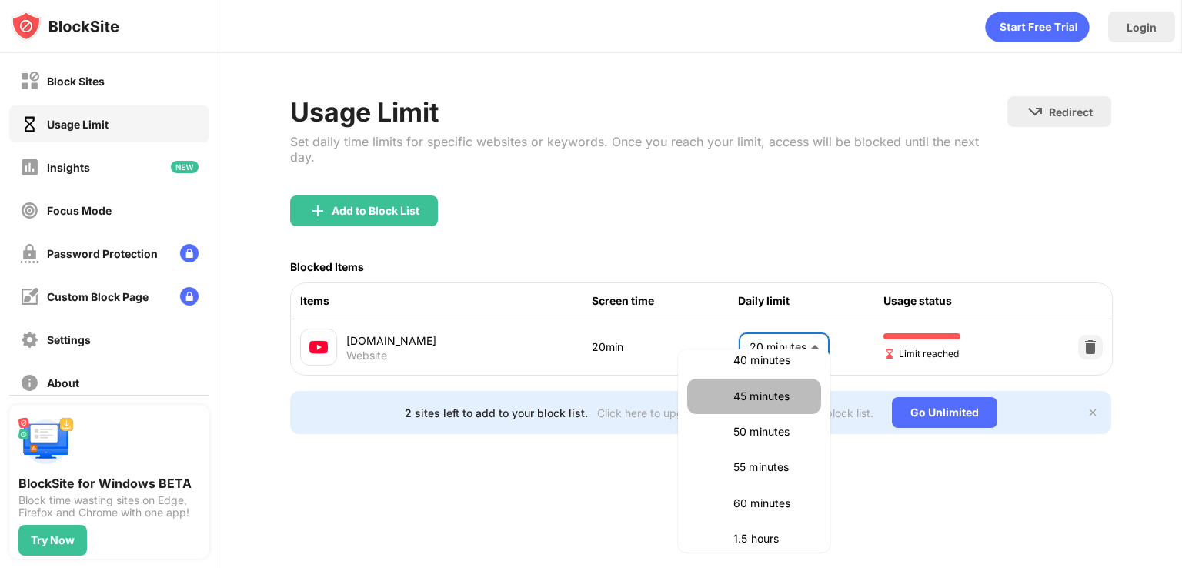  What do you see at coordinates (773, 539) in the screenshot?
I see `p: 1.5 hours` at bounding box center [773, 539].